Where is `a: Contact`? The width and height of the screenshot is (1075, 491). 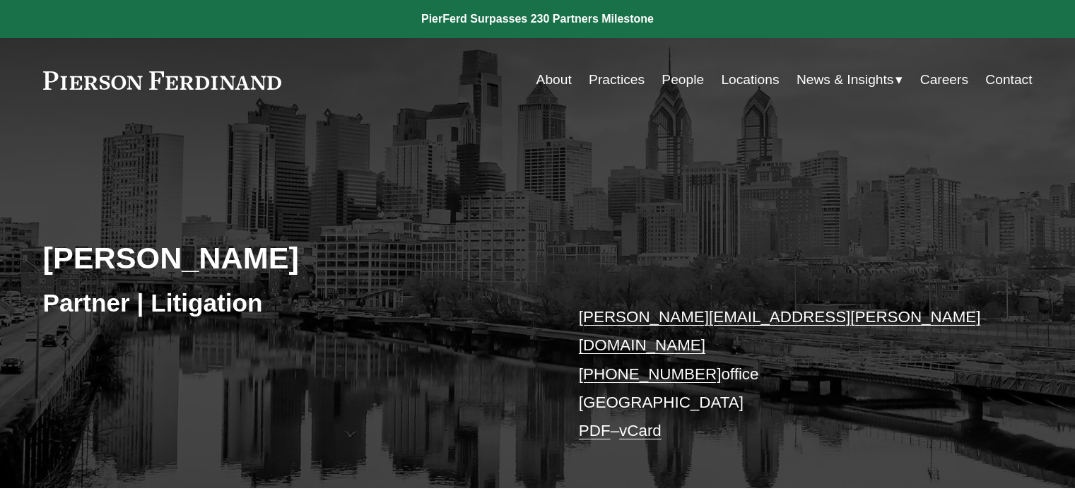 a: Contact is located at coordinates (1008, 80).